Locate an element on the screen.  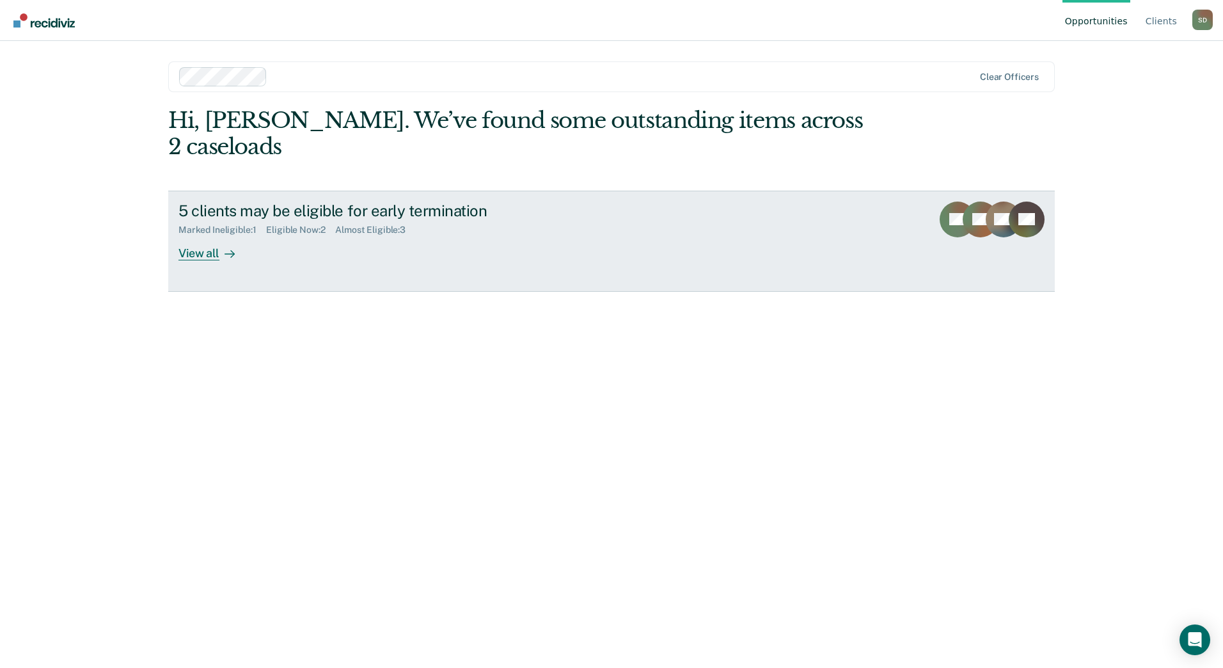
div: View all is located at coordinates (214, 247).